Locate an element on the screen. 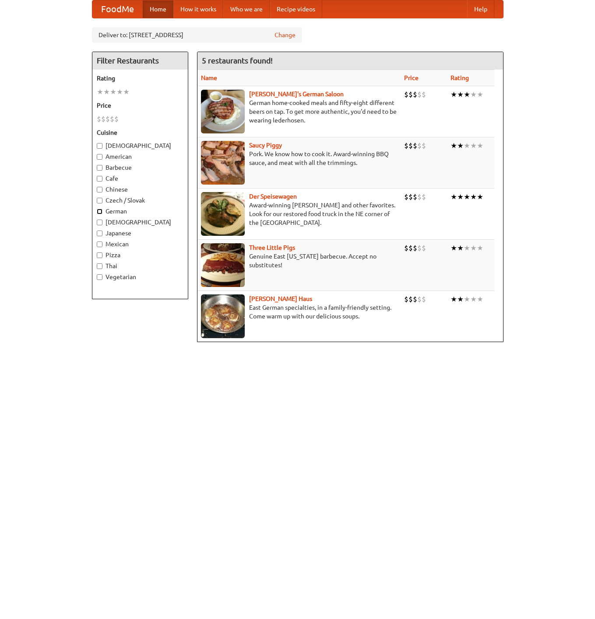 Image resolution: width=595 pixels, height=619 pixels. p: Pork. We know how to cook it. Award-winning BBQ sauce, and meat with all the trimmings. is located at coordinates (299, 158).